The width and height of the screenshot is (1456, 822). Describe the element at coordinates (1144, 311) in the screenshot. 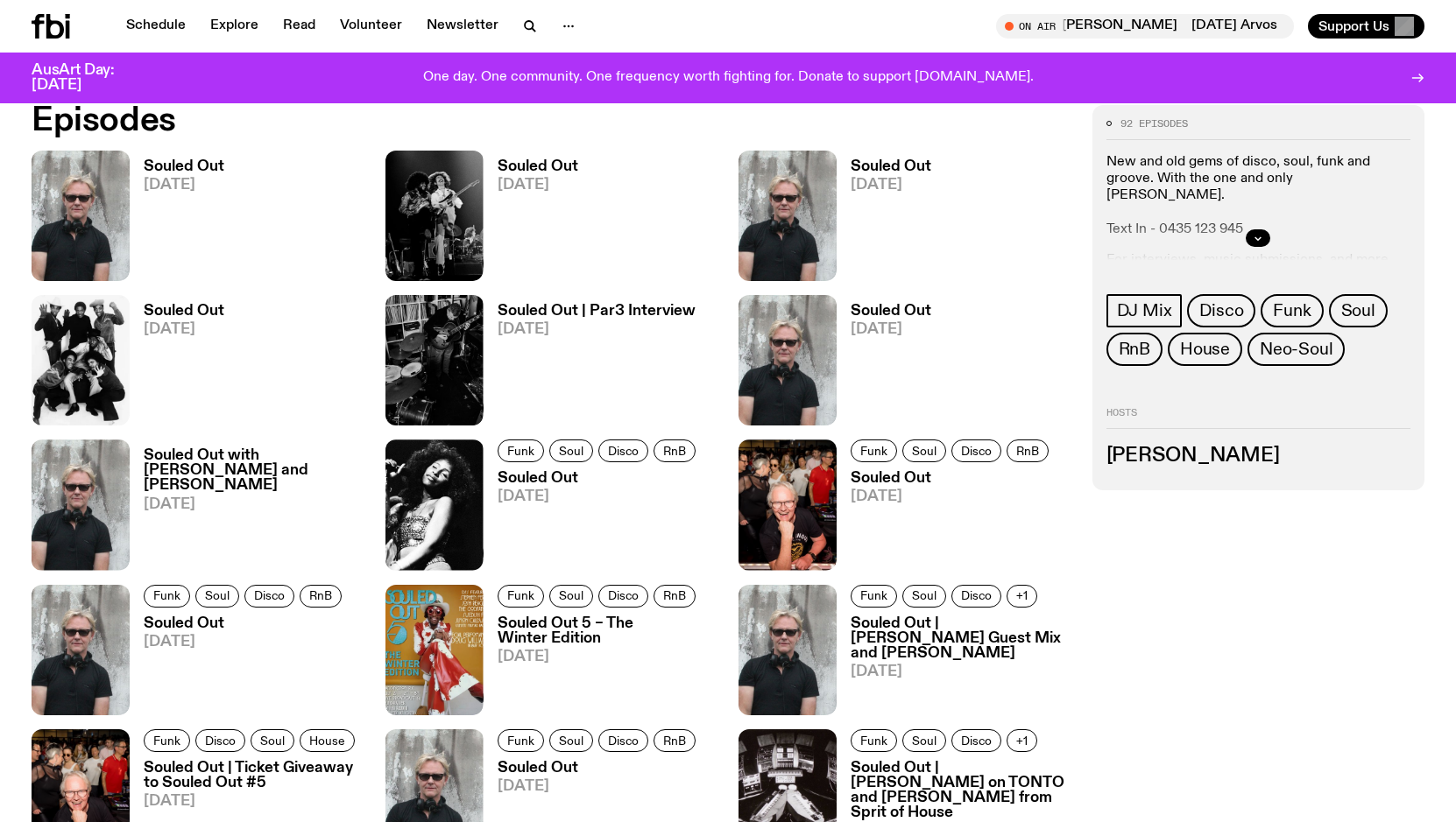

I see `span: DJ Mix` at that location.